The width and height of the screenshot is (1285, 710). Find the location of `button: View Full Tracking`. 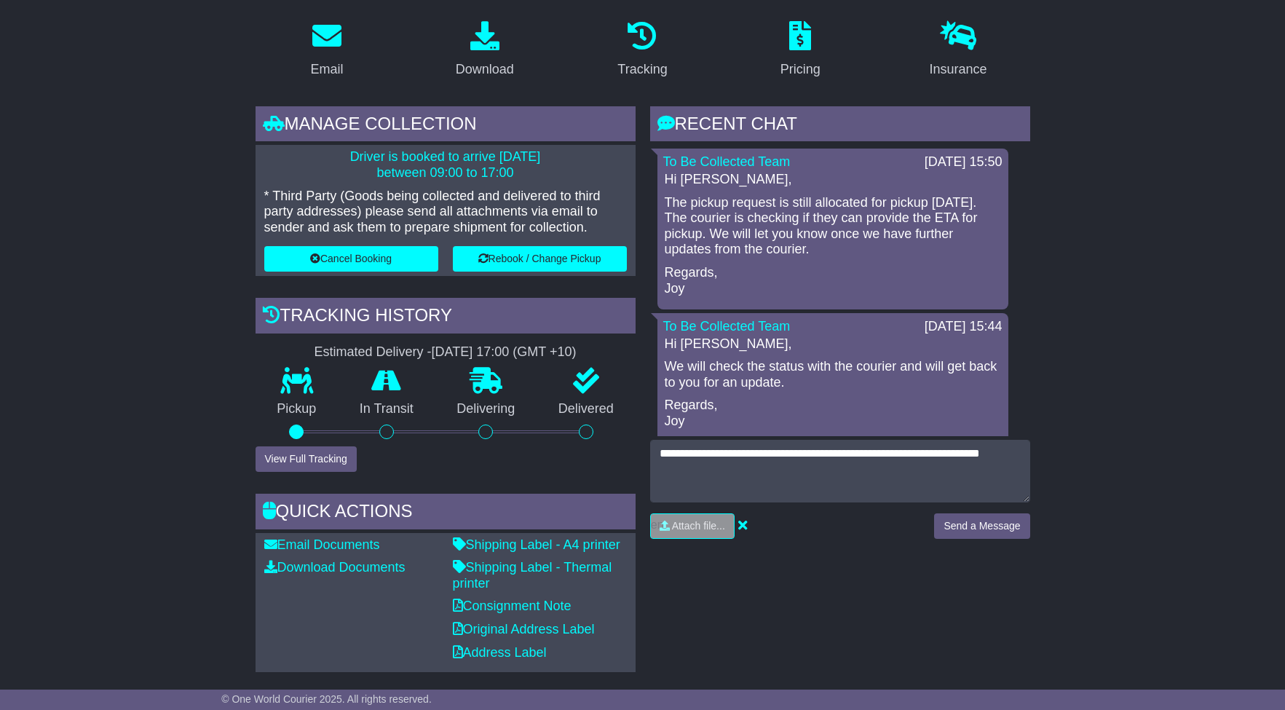

button: View Full Tracking is located at coordinates (306, 459).